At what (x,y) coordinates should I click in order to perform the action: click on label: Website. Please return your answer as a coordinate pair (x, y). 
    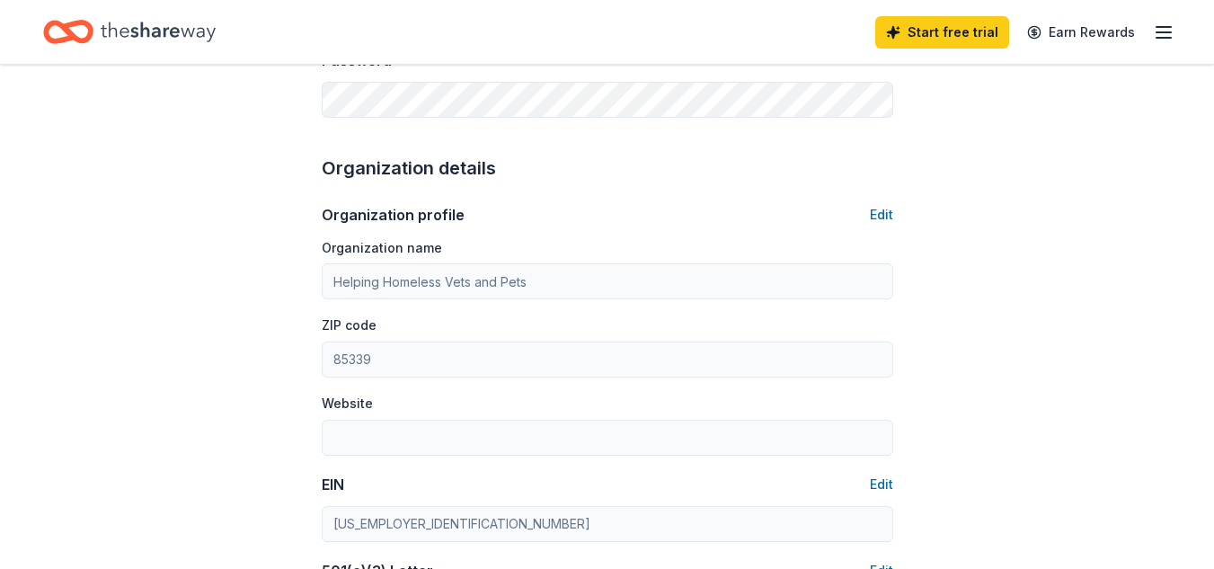
    Looking at the image, I should click on (347, 404).